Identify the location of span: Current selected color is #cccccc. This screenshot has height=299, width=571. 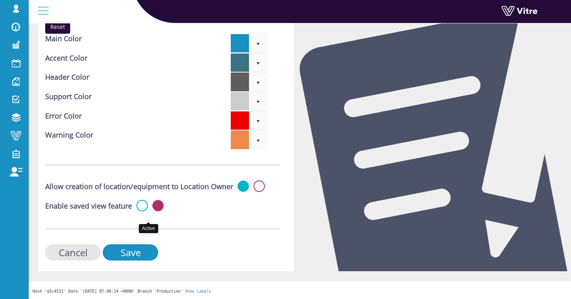
(249, 101).